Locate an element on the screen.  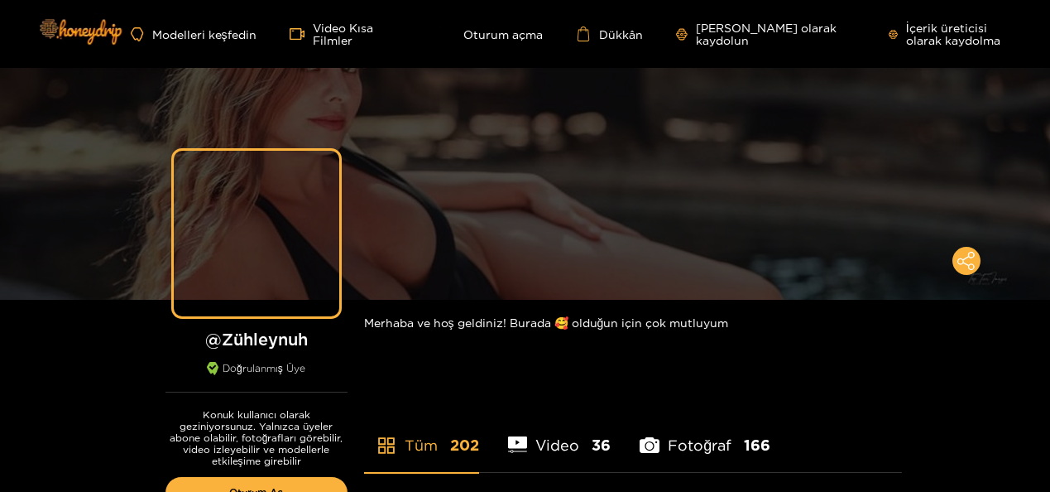
a: İçerik üreticisi olarak kaydolma is located at coordinates (955, 34).